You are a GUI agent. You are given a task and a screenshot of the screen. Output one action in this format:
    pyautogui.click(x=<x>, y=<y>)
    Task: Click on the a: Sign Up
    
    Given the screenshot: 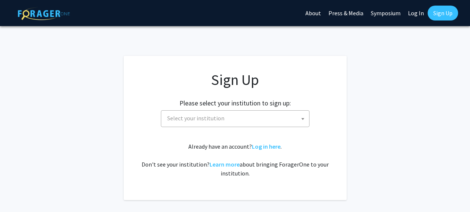 What is the action you would take?
    pyautogui.click(x=443, y=13)
    